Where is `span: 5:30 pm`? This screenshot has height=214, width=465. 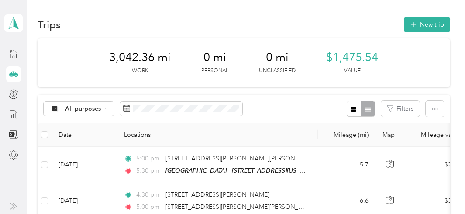 span: 5:30 pm is located at coordinates (148, 171).